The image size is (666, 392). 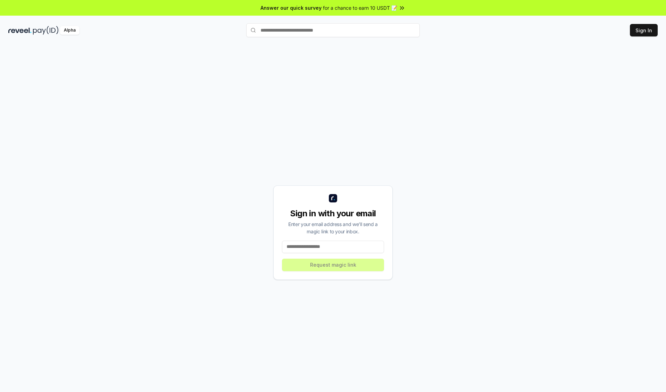 I want to click on img: logo_small, so click(x=333, y=198).